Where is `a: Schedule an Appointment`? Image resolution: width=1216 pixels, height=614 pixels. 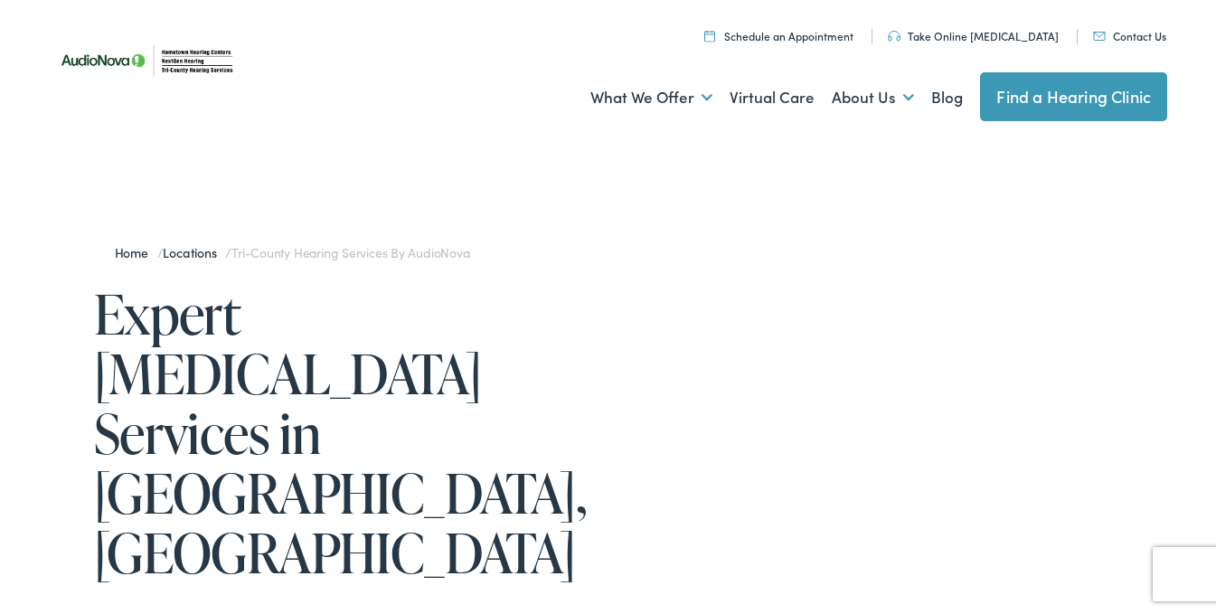 a: Schedule an Appointment is located at coordinates (779, 35).